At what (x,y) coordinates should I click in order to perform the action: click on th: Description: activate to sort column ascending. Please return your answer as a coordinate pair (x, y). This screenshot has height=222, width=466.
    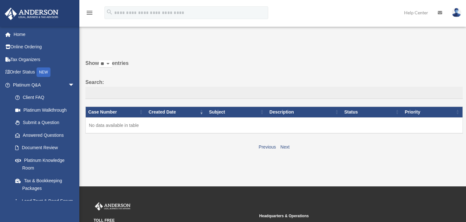
    Looking at the image, I should click on (305, 112).